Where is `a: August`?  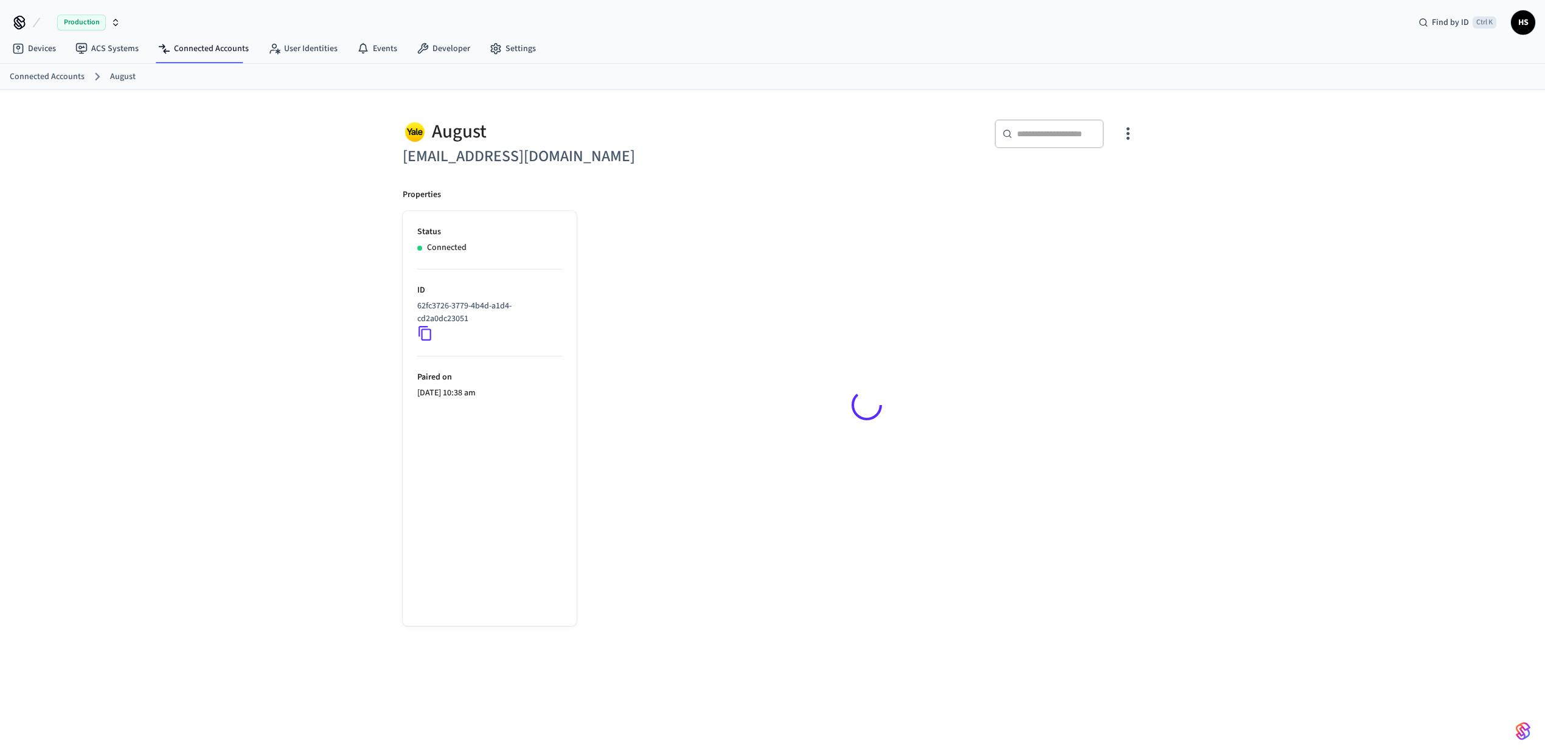 a: August is located at coordinates (123, 77).